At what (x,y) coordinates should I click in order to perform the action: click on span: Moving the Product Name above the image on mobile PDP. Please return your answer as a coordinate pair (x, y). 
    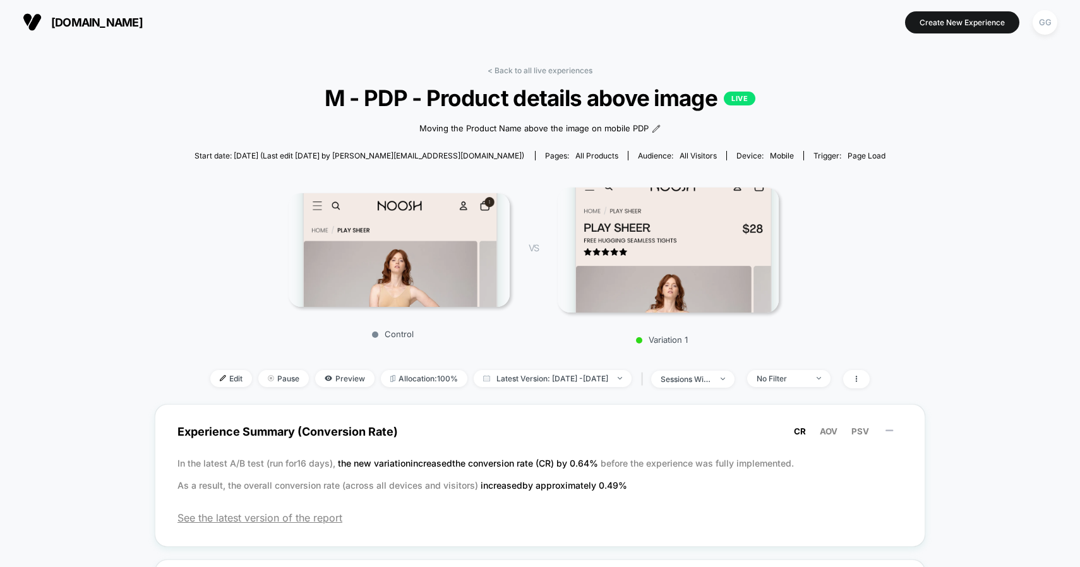
    Looking at the image, I should click on (534, 129).